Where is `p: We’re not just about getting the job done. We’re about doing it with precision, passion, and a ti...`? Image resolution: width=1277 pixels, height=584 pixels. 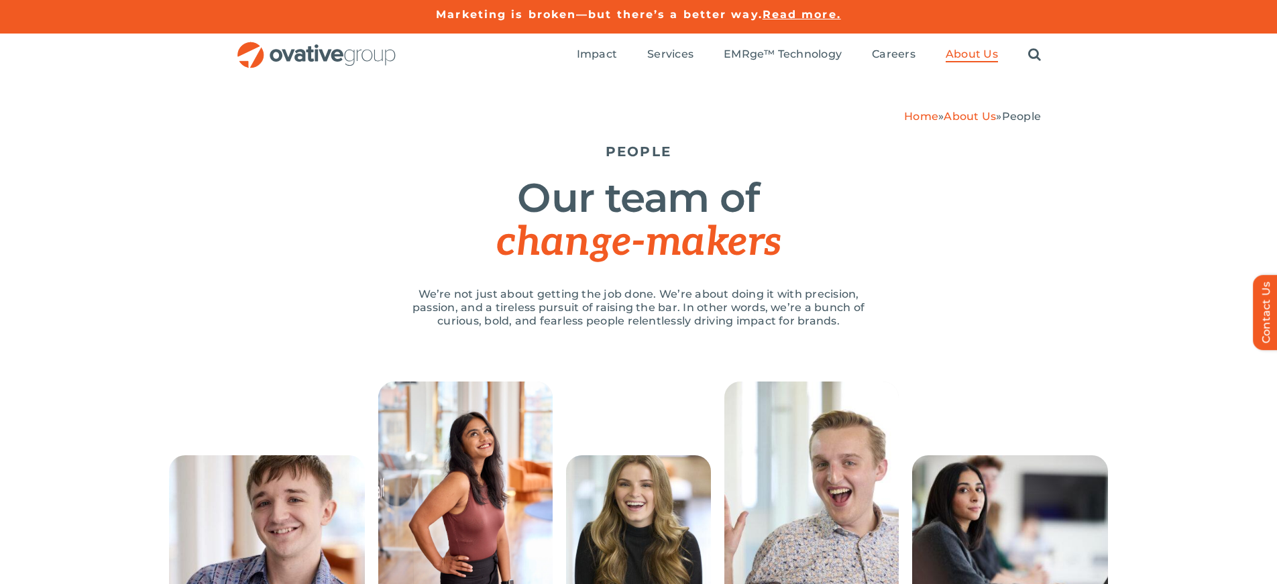
p: We’re not just about getting the job done. We’re about doing it with precision, passion, and a ti... is located at coordinates (638, 308).